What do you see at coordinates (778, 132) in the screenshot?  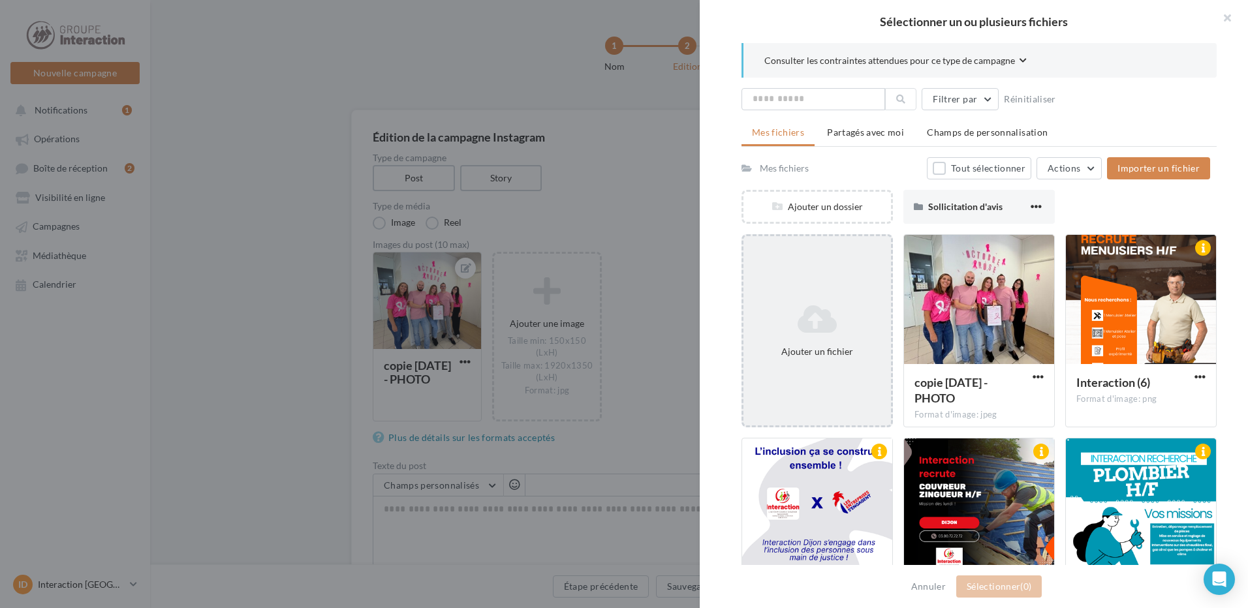 I see `span: Mes fichiers` at bounding box center [778, 132].